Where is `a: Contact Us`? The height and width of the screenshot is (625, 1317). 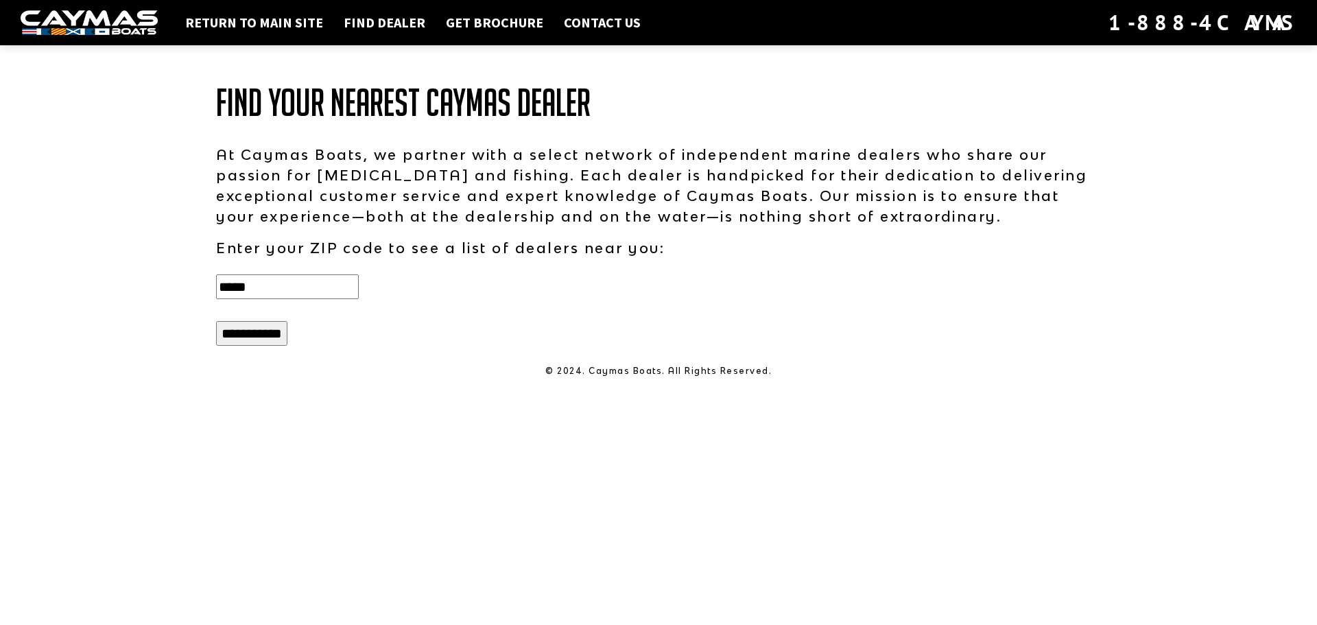 a: Contact Us is located at coordinates (602, 23).